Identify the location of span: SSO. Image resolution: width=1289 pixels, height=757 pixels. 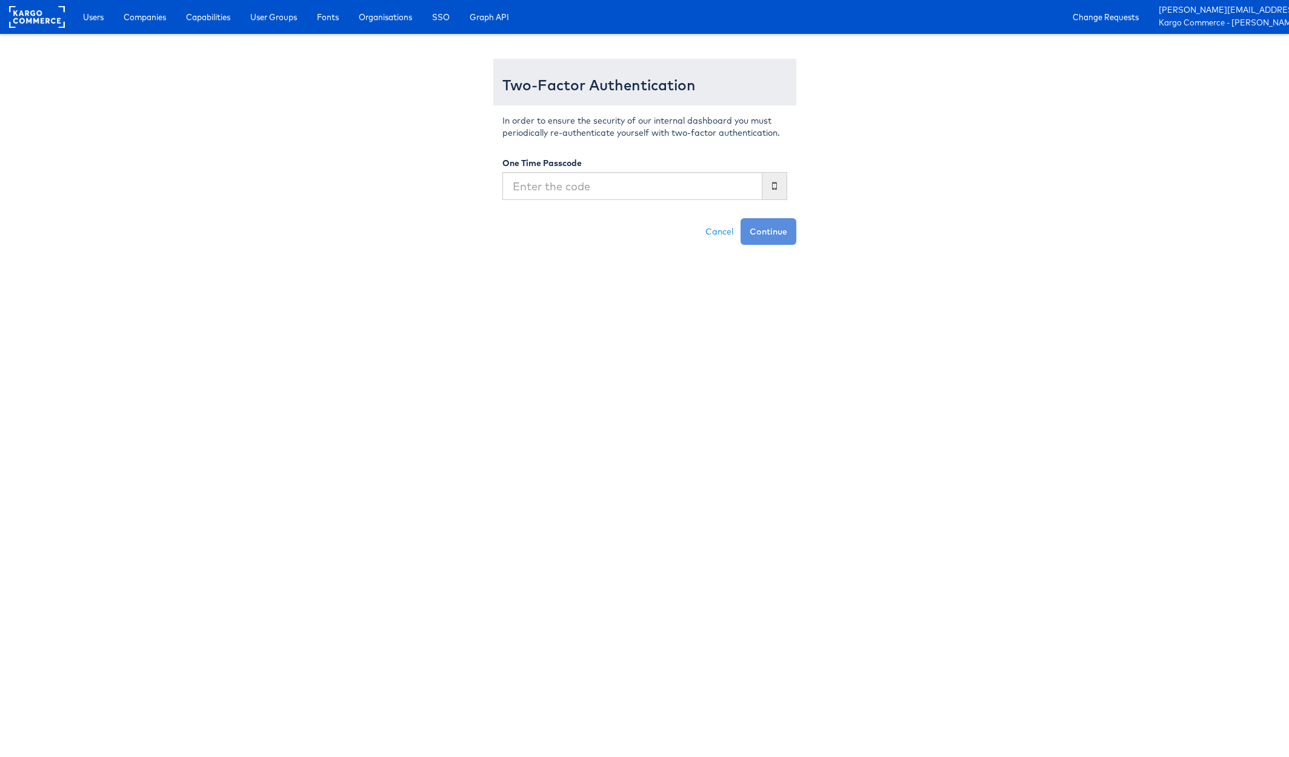
(440, 17).